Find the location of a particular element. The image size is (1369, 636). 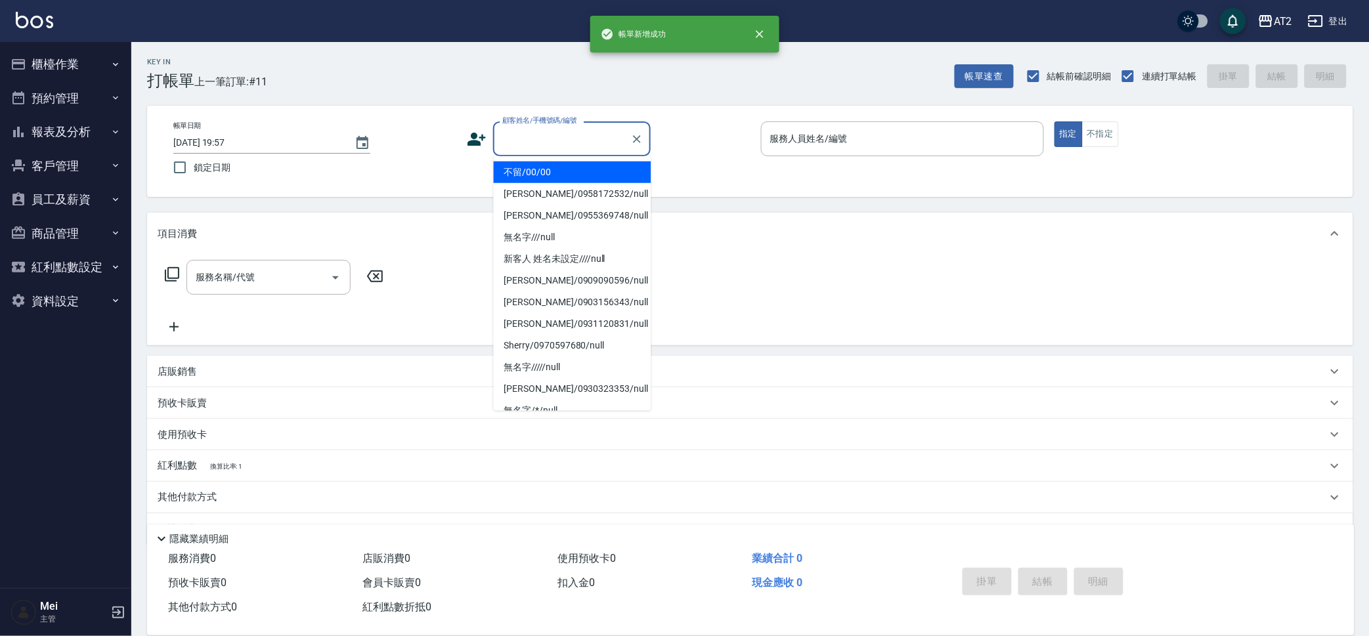

div: 紅利點數換算比率: 1 is located at coordinates (750, 466).